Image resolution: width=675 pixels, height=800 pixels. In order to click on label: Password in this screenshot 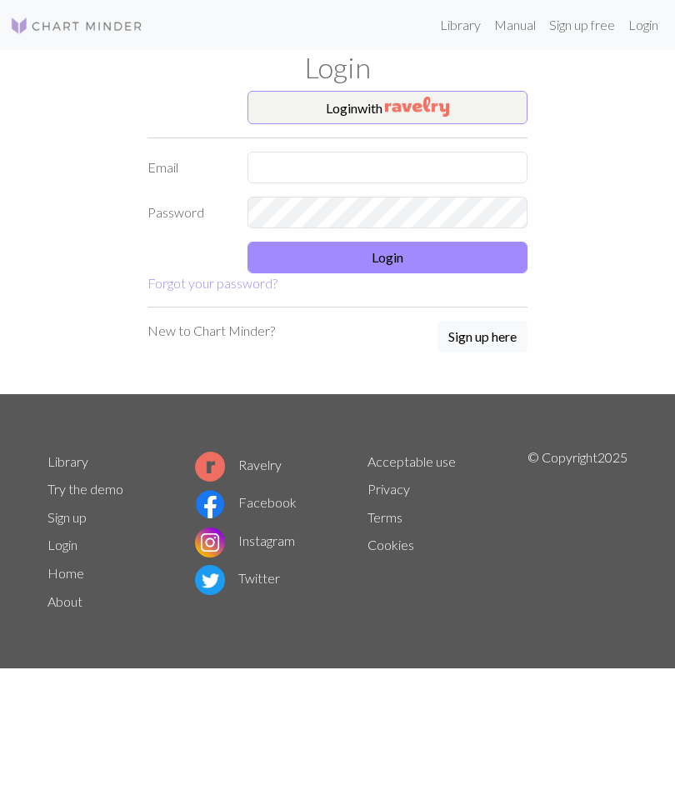, I will do `click(187, 212)`.